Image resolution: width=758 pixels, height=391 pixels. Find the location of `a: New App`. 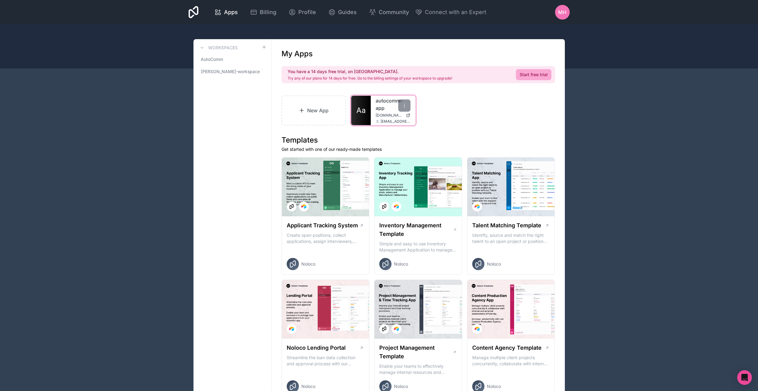

a: New App is located at coordinates (314, 110).